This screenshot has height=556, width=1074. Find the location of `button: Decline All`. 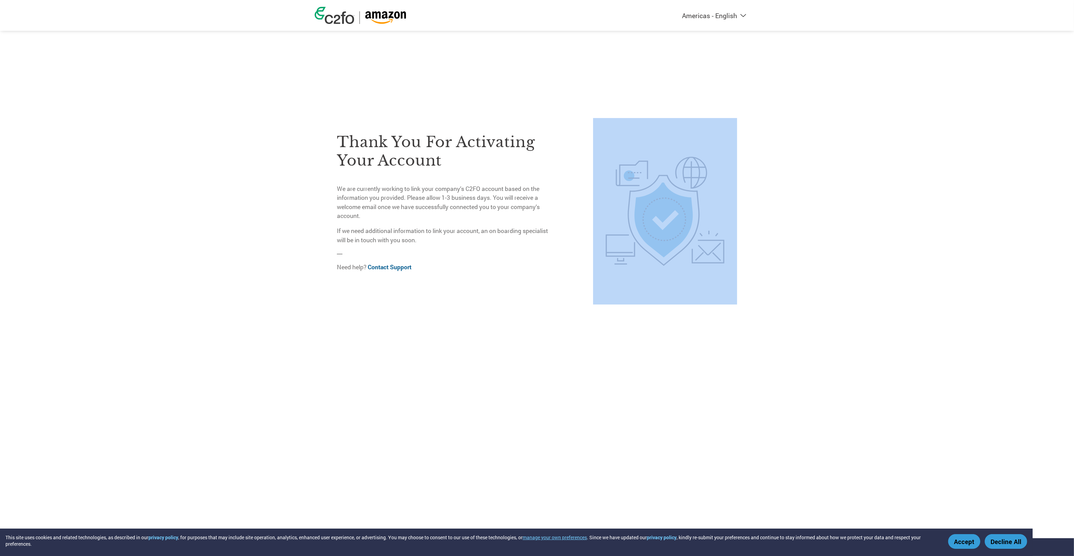

button: Decline All is located at coordinates (1006, 541).